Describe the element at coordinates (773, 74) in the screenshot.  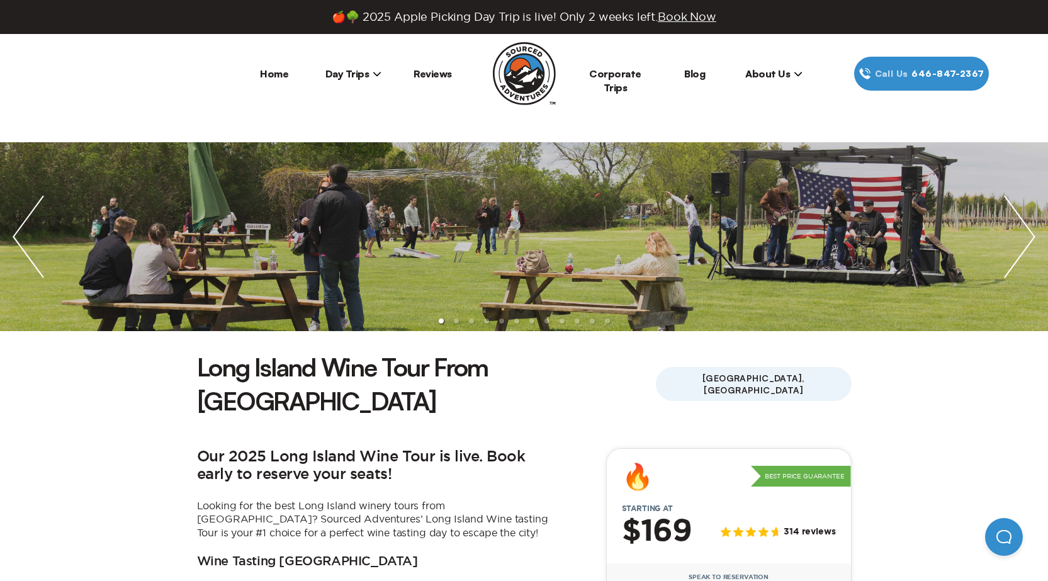
I see `span: About Us` at that location.